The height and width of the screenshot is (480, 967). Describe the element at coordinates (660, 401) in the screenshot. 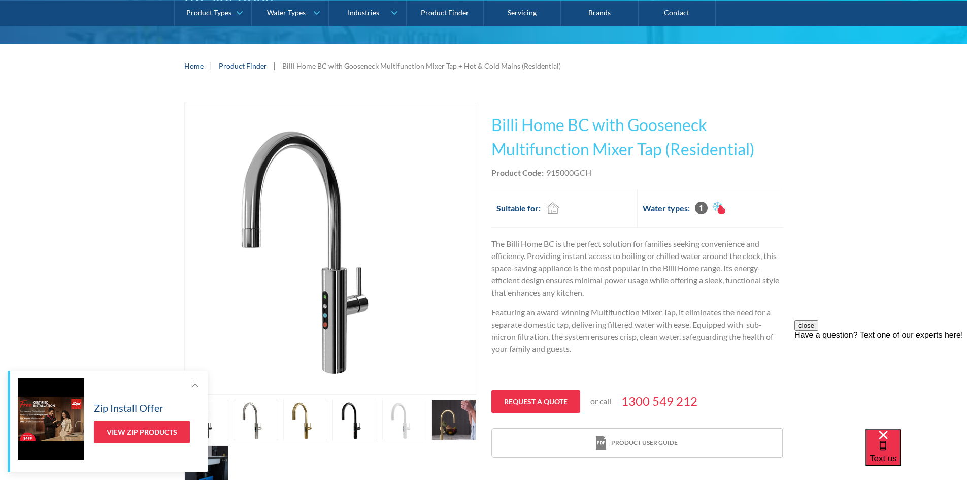

I see `a: 1300 549 212` at that location.